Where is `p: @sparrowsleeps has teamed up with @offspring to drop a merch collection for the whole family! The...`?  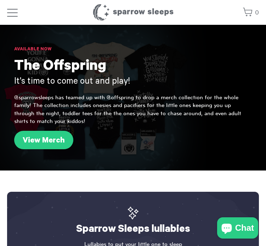
p: @sparrowsleeps has teamed up with @offspring to drop a merch collection for the whole family! The... is located at coordinates (133, 110).